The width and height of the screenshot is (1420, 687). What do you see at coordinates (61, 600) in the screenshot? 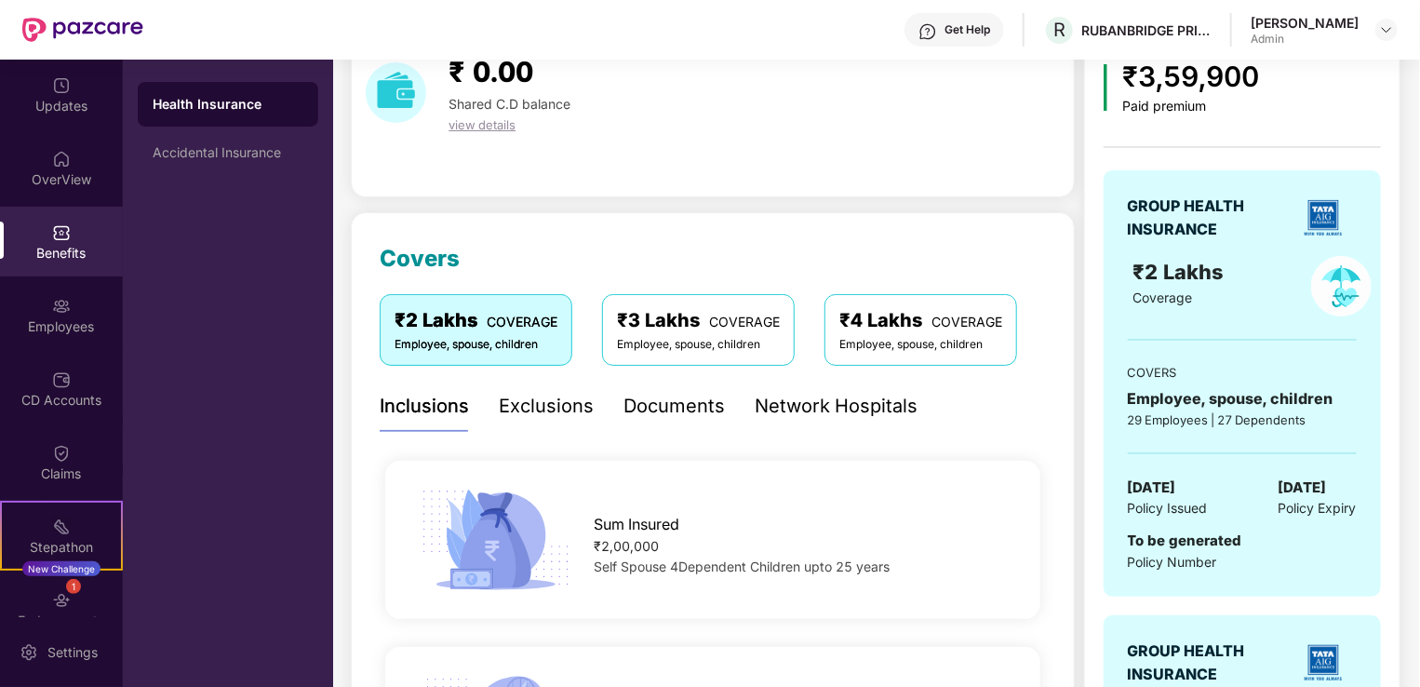
I see `img: svg+xml;base64,PHN2ZyBpZD0iRW5kb3JzZW1lbnRzIiB4bWxucz0iaHR0cDovL3d3dy53My5vcmcvMjAwMC9zdmciIHdpZH...` at bounding box center [61, 600].